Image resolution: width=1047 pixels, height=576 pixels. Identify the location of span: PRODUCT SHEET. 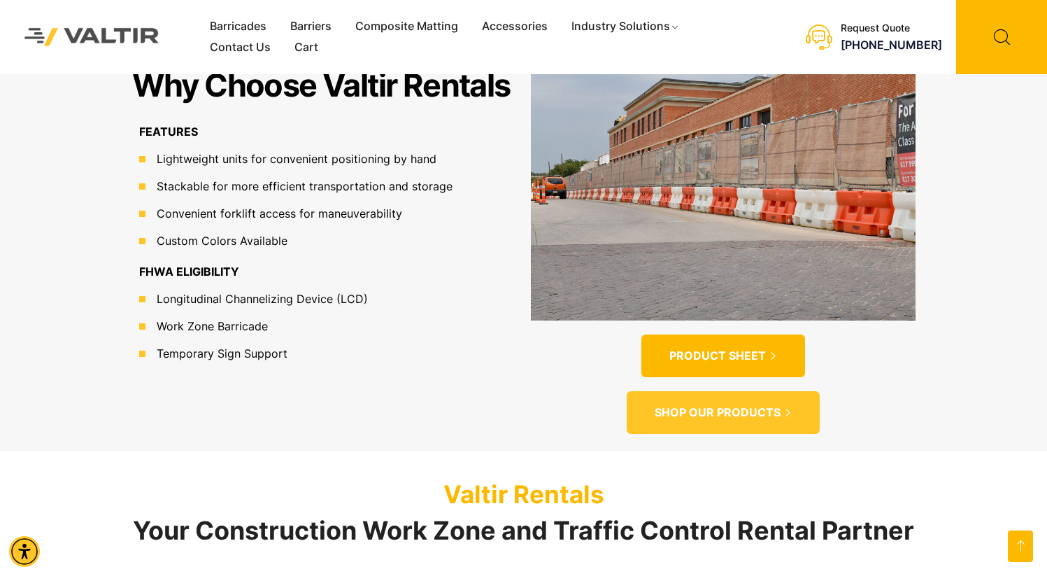
(718, 355).